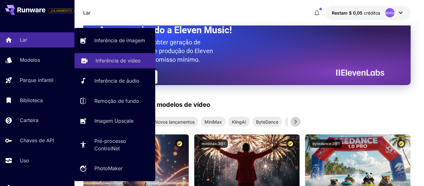 The width and height of the screenshot is (424, 186). Describe the element at coordinates (115, 121) in the screenshot. I see `a: Imagem Upscale` at that location.